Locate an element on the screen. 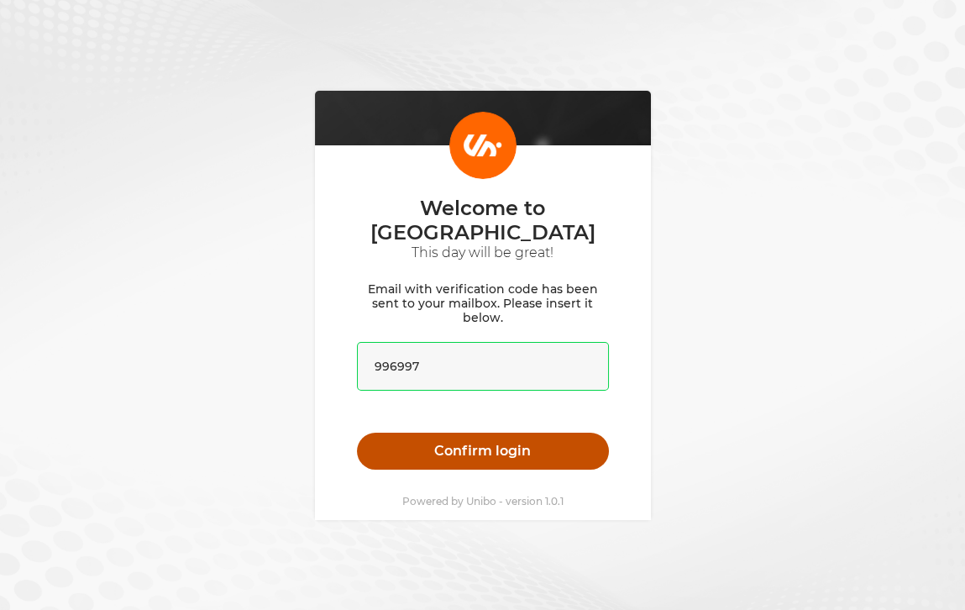 This screenshot has width=965, height=610. button: Confirm login is located at coordinates (483, 451).